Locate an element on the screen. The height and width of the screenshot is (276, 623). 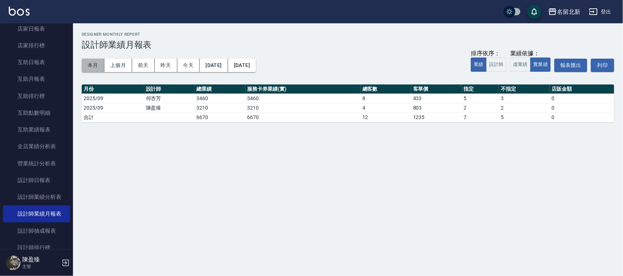
td: 8 is located at coordinates (385, 98).